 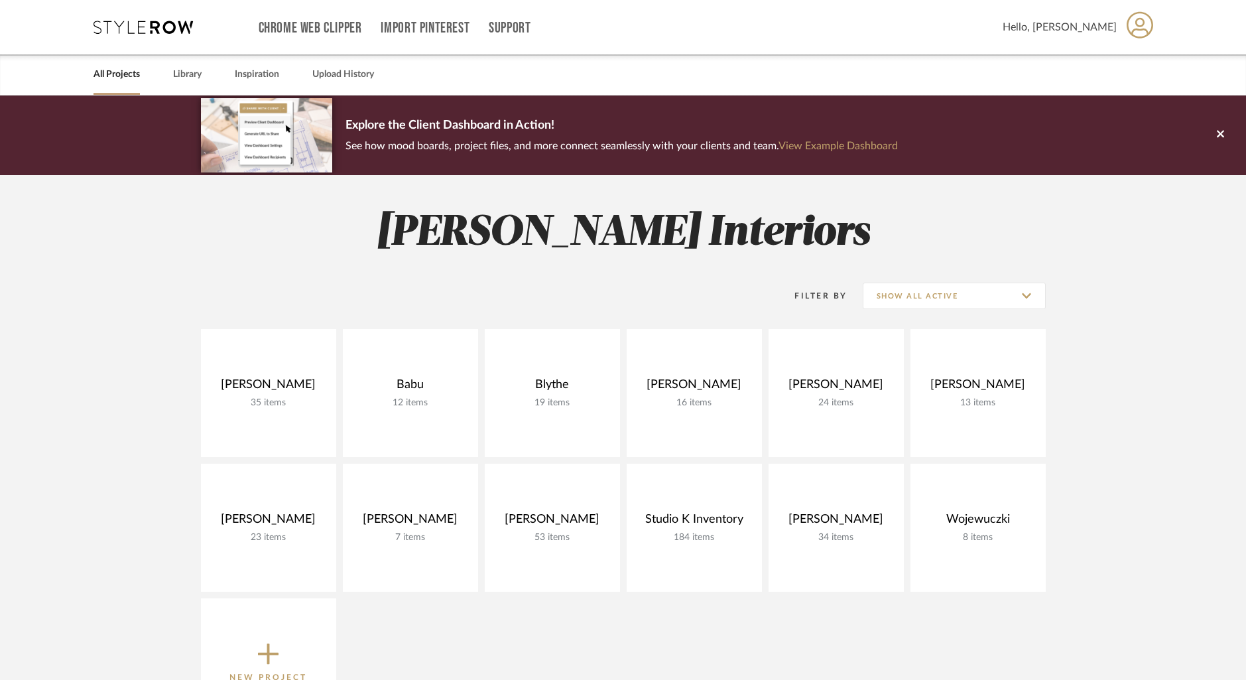 What do you see at coordinates (425, 28) in the screenshot?
I see `a: Import Pinterest` at bounding box center [425, 28].